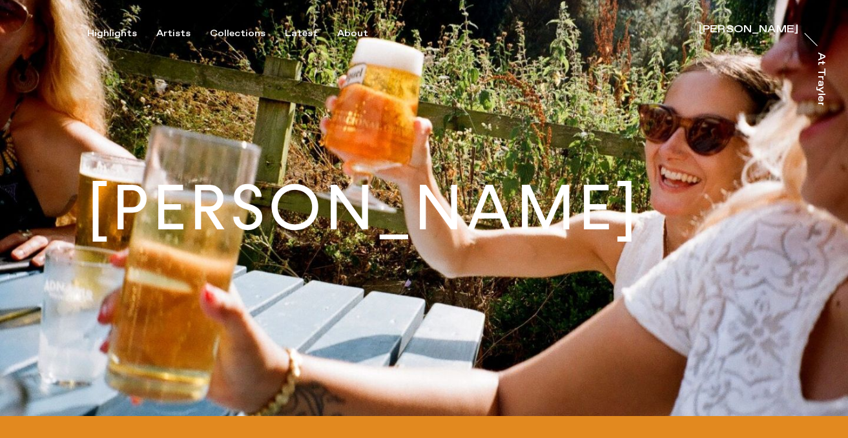 This screenshot has height=438, width=848. Describe the element at coordinates (121, 34) in the screenshot. I see `button: Highlights` at that location.